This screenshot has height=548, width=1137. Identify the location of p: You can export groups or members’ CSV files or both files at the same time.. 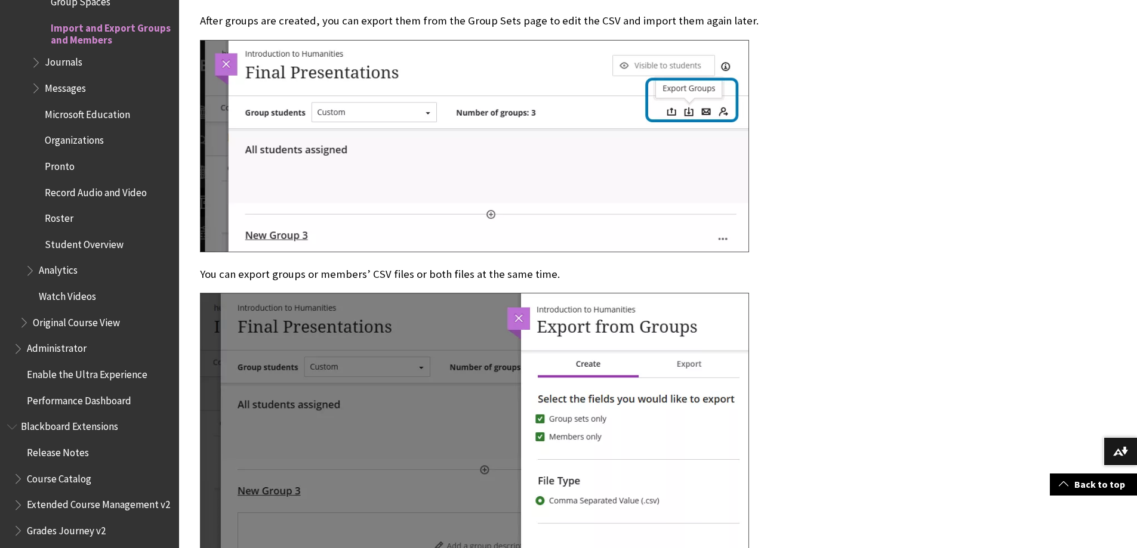
(570, 275).